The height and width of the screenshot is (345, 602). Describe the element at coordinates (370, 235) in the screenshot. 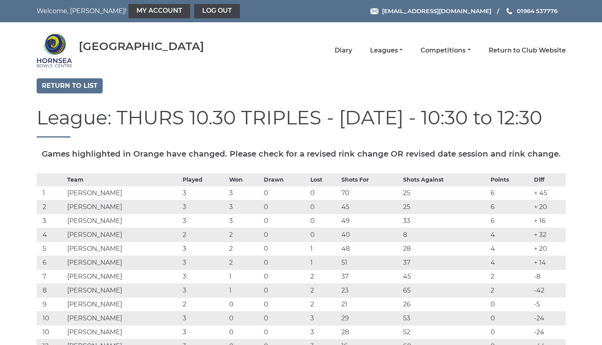

I see `td: 40` at that location.